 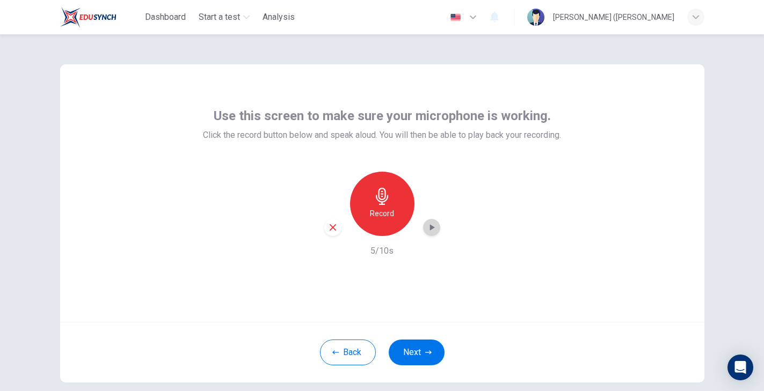 What do you see at coordinates (165, 17) in the screenshot?
I see `button: Dashboard` at bounding box center [165, 17].